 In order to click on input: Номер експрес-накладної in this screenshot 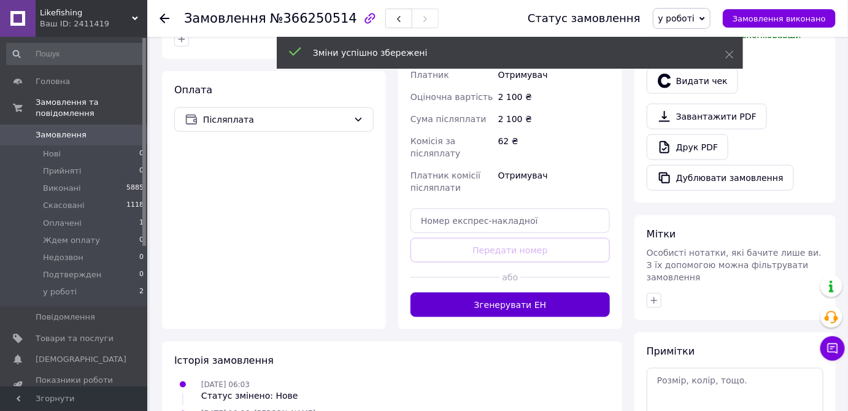, I will do `click(510, 221)`.